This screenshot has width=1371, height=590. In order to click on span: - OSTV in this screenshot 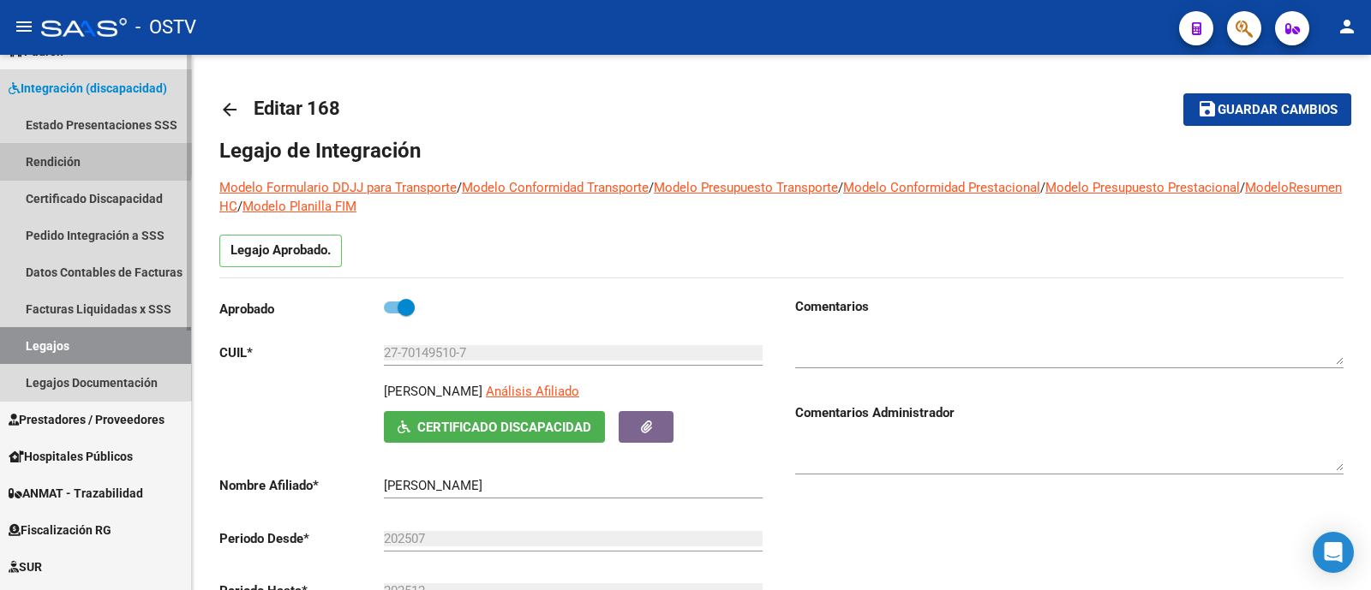, I will do `click(165, 27)`.